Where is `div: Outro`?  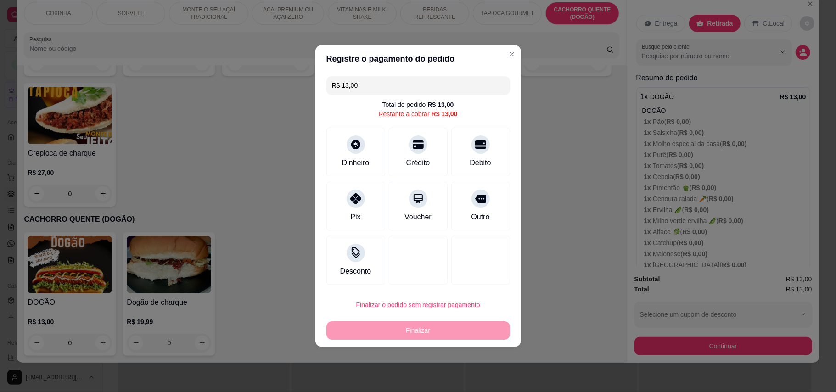 div: Outro is located at coordinates (480, 217).